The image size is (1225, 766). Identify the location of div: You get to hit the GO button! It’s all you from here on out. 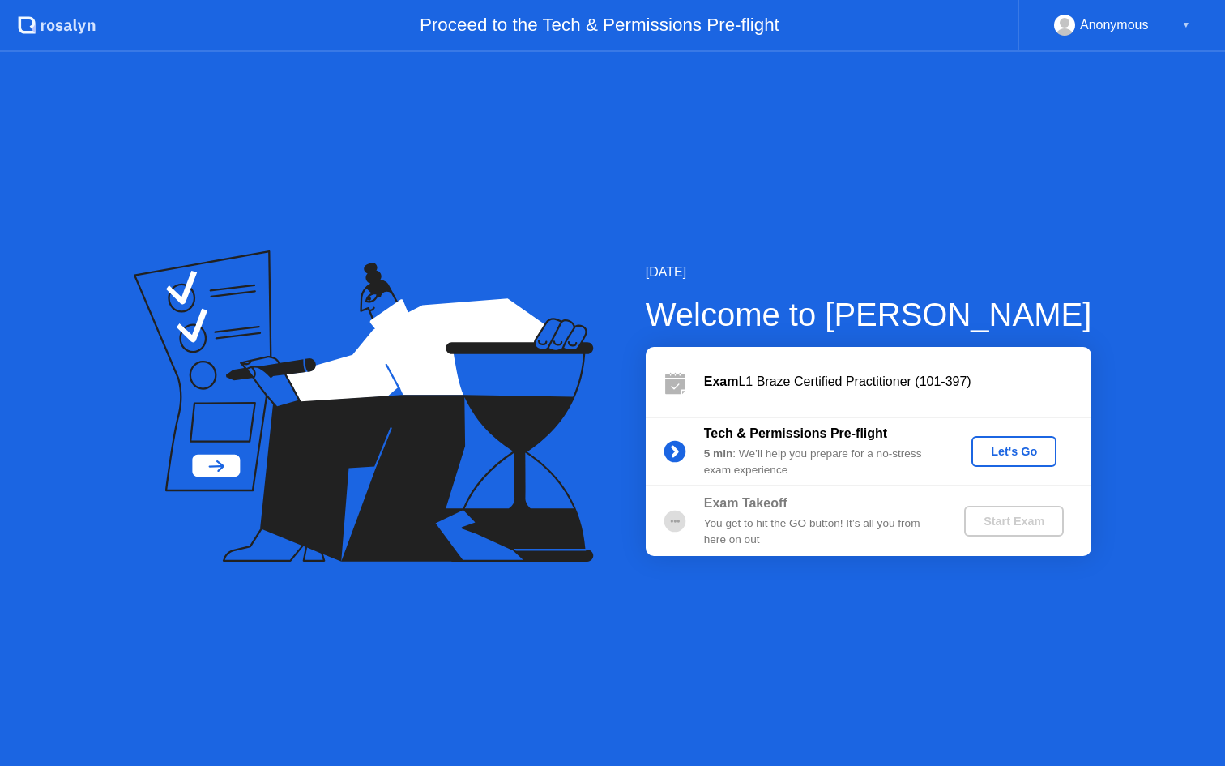
(821, 532).